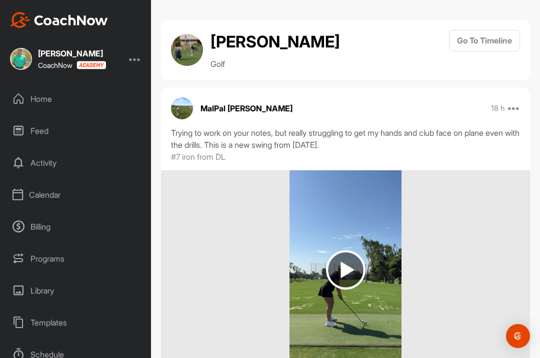 Image resolution: width=540 pixels, height=358 pixels. I want to click on p: #7 iron from DL, so click(198, 157).